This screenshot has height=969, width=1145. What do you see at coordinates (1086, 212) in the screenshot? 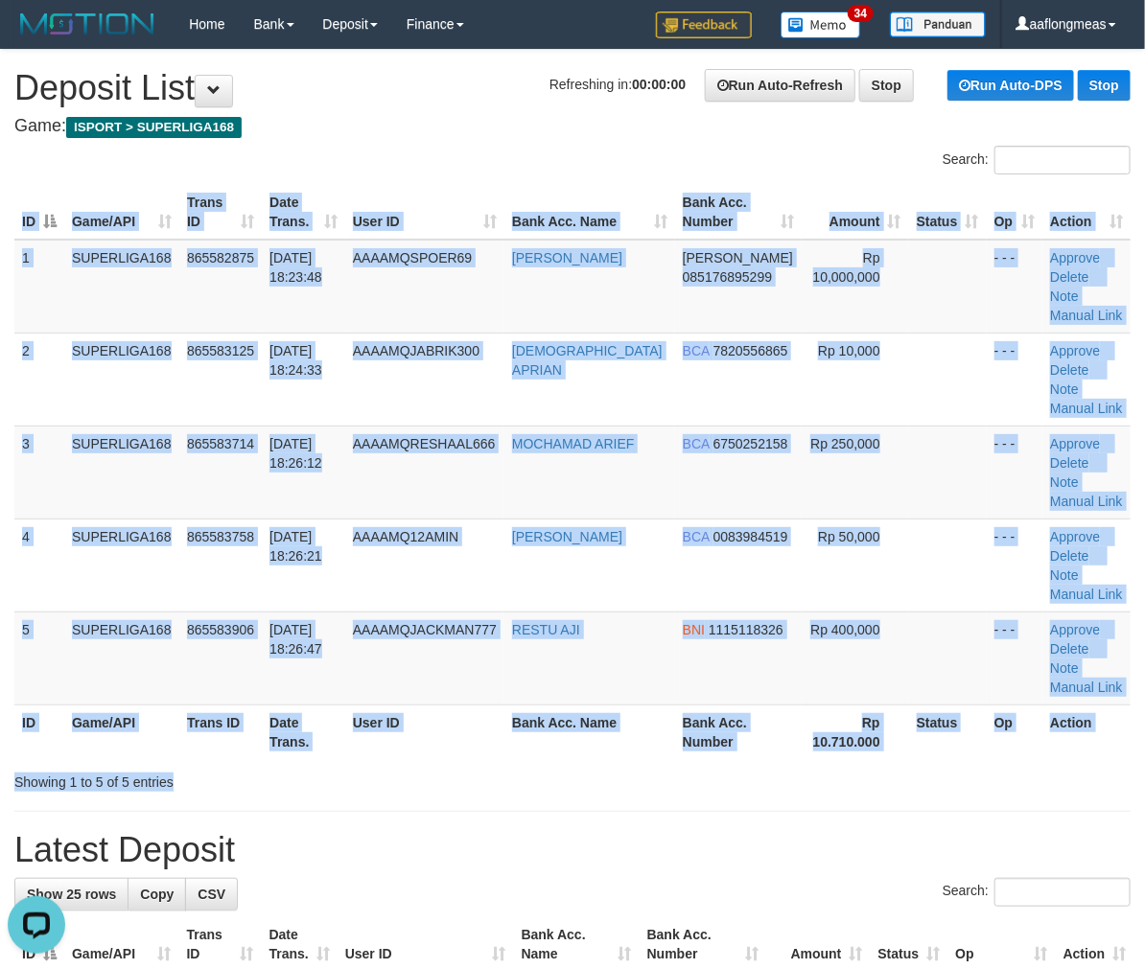
I see `th: Action: activate to sort column ascending` at bounding box center [1086, 212].